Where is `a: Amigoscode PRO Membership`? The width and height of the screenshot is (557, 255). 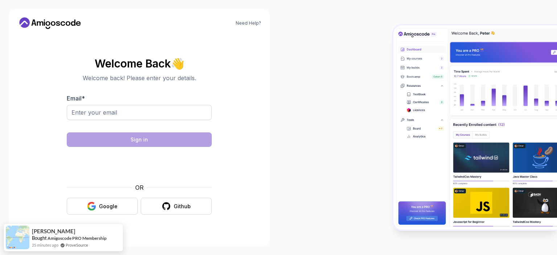 a: Amigoscode PRO Membership is located at coordinates (77, 238).